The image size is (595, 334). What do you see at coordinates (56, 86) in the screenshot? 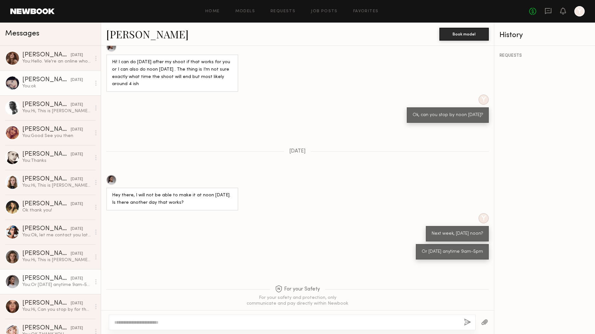
I see `div: You: ok` at bounding box center [56, 86].